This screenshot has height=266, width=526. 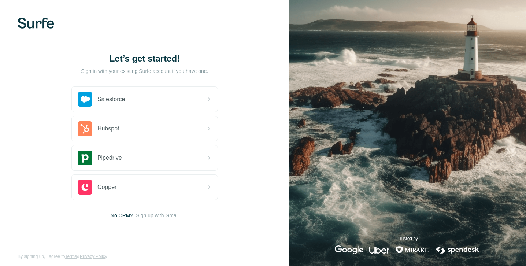 I want to click on img: google's logo, so click(x=349, y=250).